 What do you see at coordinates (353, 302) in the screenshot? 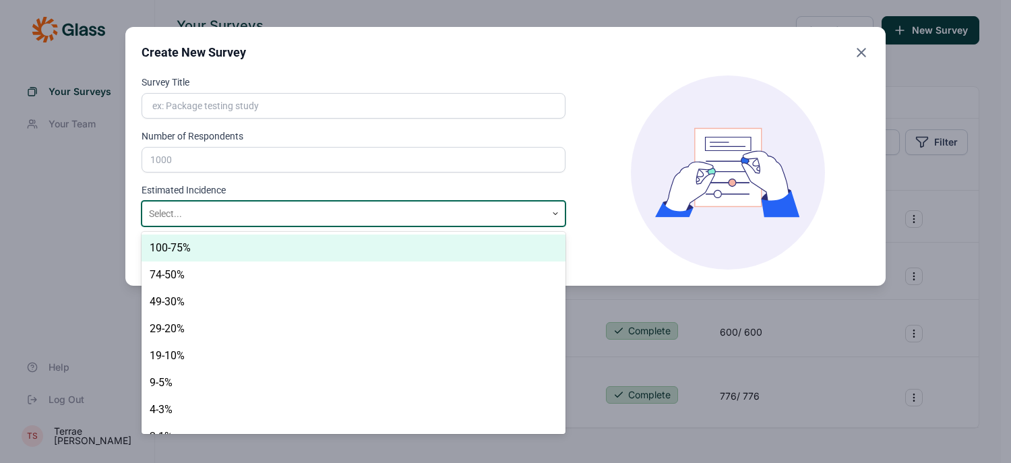
I see `div: 49-30%` at bounding box center [353, 302].